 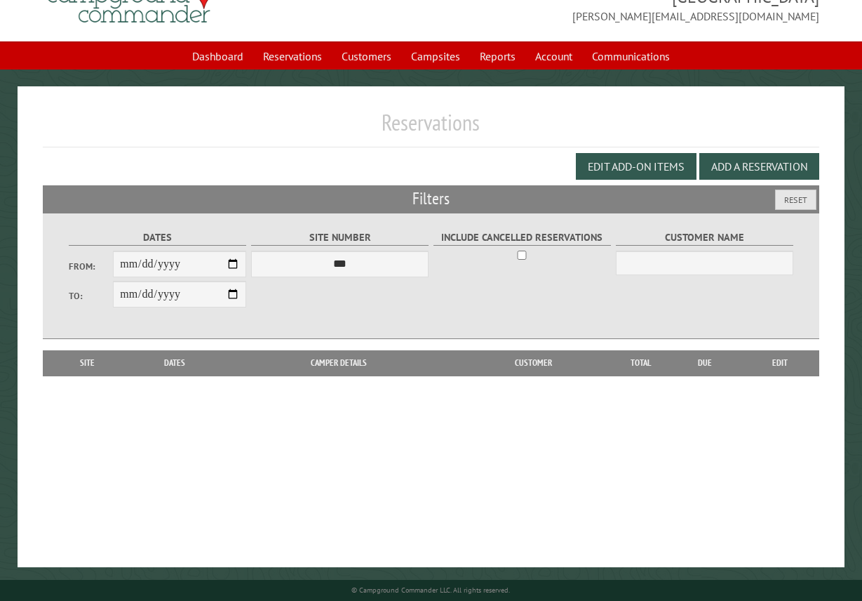 I want to click on button: Edit Add-on Items, so click(x=636, y=166).